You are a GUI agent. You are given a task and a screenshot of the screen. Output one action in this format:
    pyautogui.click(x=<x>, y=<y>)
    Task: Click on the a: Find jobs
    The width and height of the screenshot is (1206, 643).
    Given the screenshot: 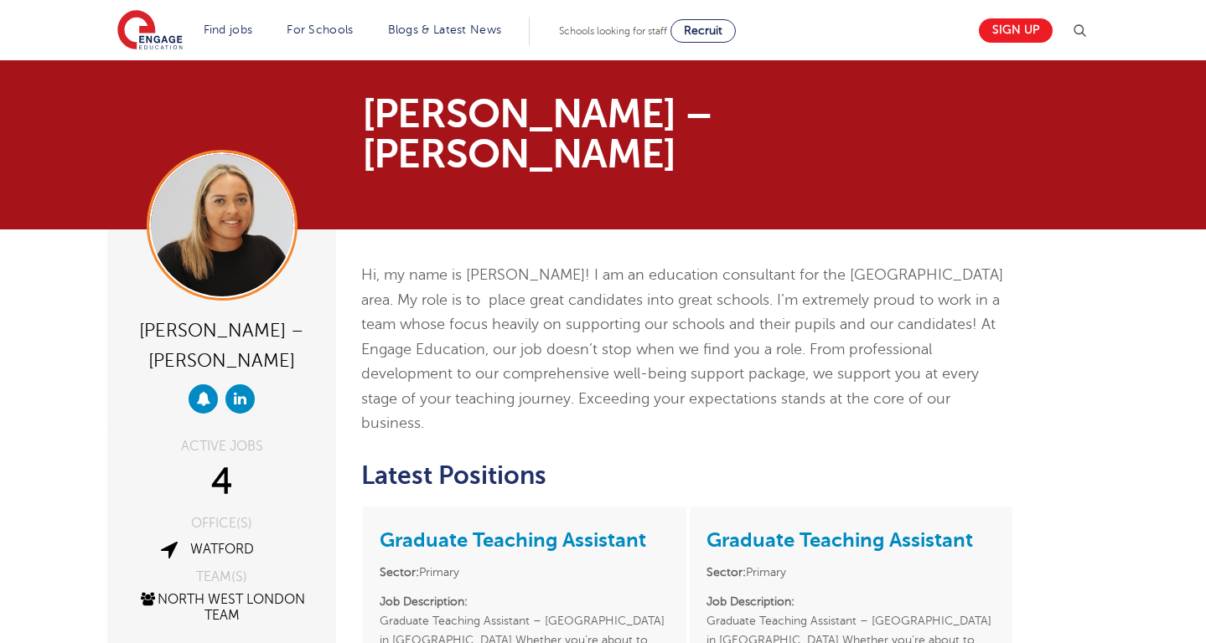 What is the action you would take?
    pyautogui.click(x=228, y=29)
    